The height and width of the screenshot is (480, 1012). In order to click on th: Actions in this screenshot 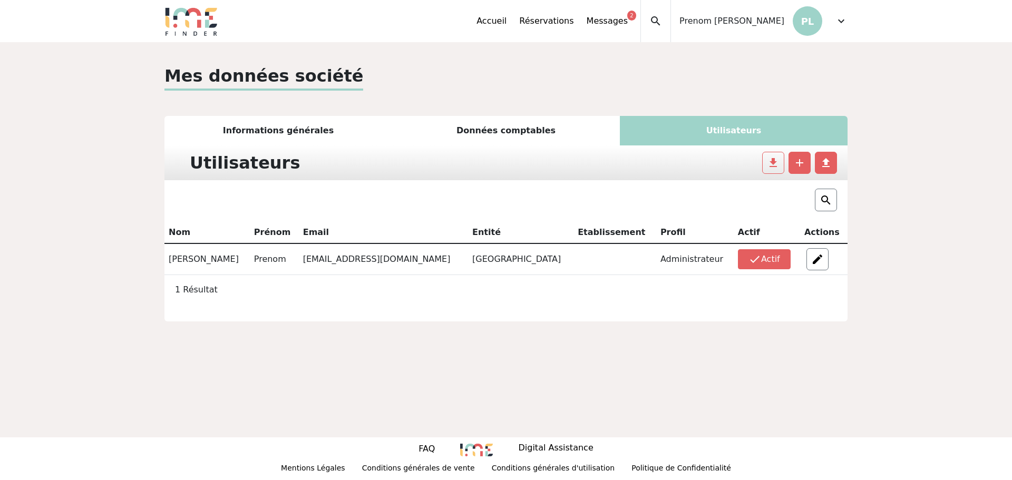, I will do `click(824, 232)`.